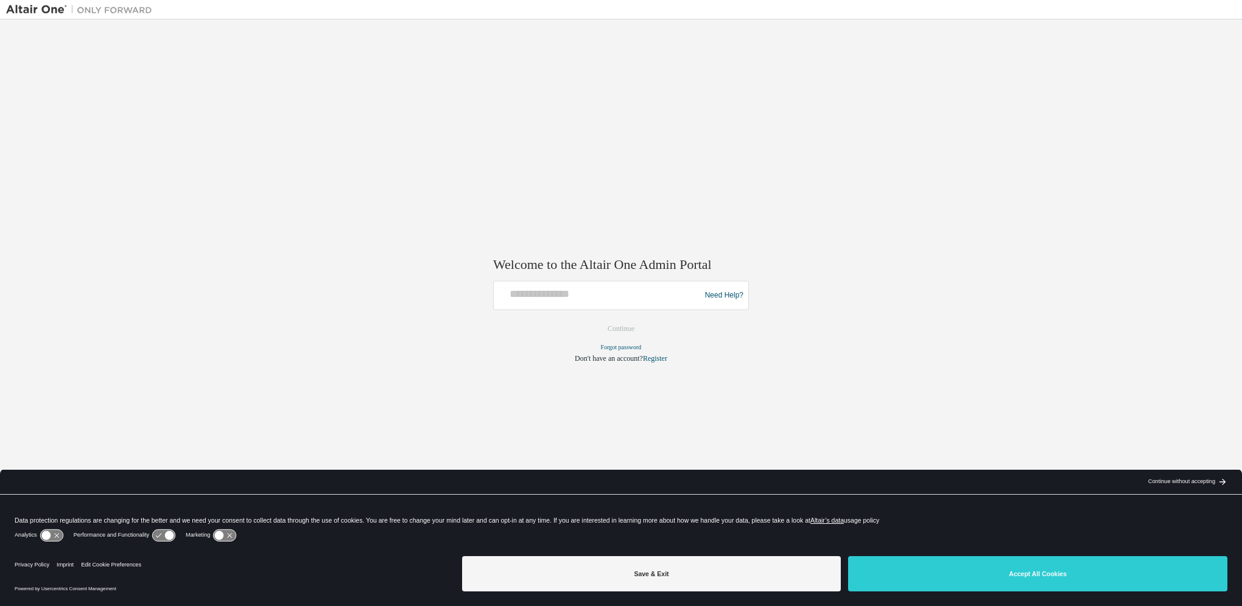 The width and height of the screenshot is (1242, 606). I want to click on a: Need Help?, so click(724, 295).